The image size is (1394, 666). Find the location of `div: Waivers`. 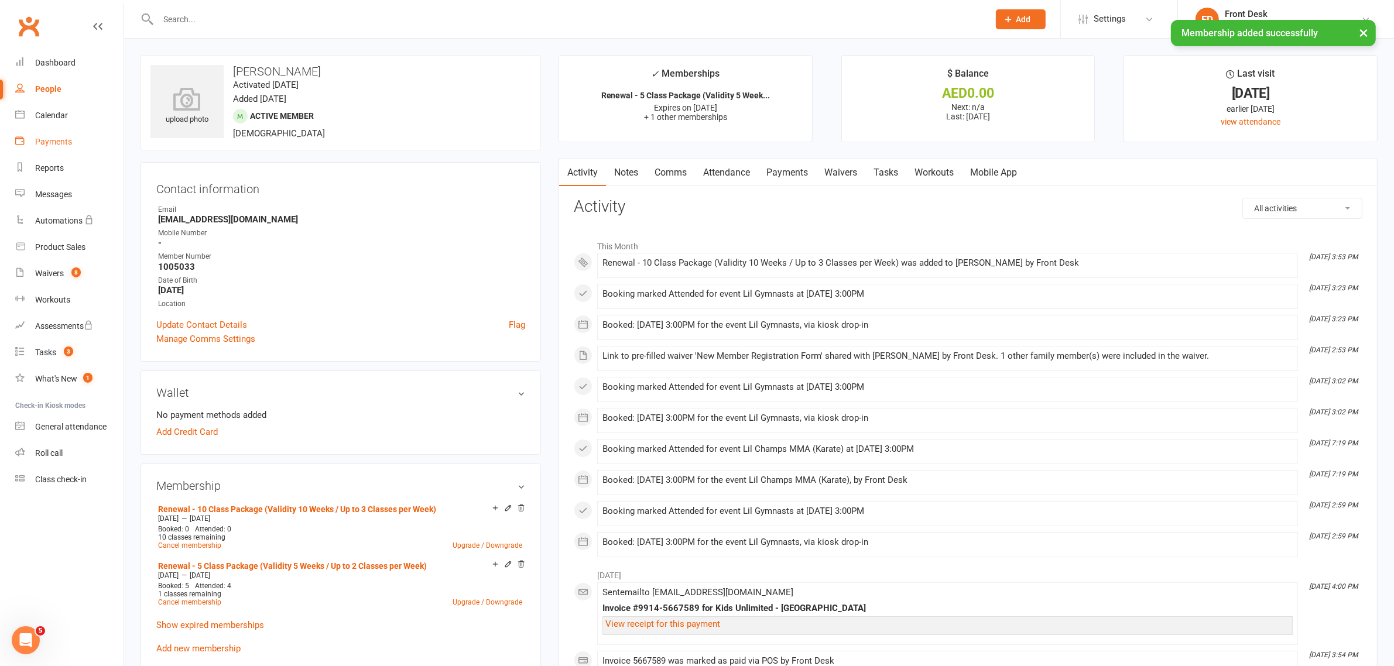

div: Waivers is located at coordinates (49, 273).